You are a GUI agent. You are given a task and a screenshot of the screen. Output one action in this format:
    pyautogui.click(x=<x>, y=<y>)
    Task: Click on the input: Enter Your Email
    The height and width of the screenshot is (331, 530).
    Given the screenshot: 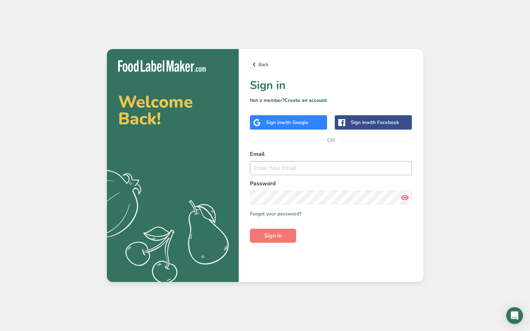 What is the action you would take?
    pyautogui.click(x=331, y=168)
    